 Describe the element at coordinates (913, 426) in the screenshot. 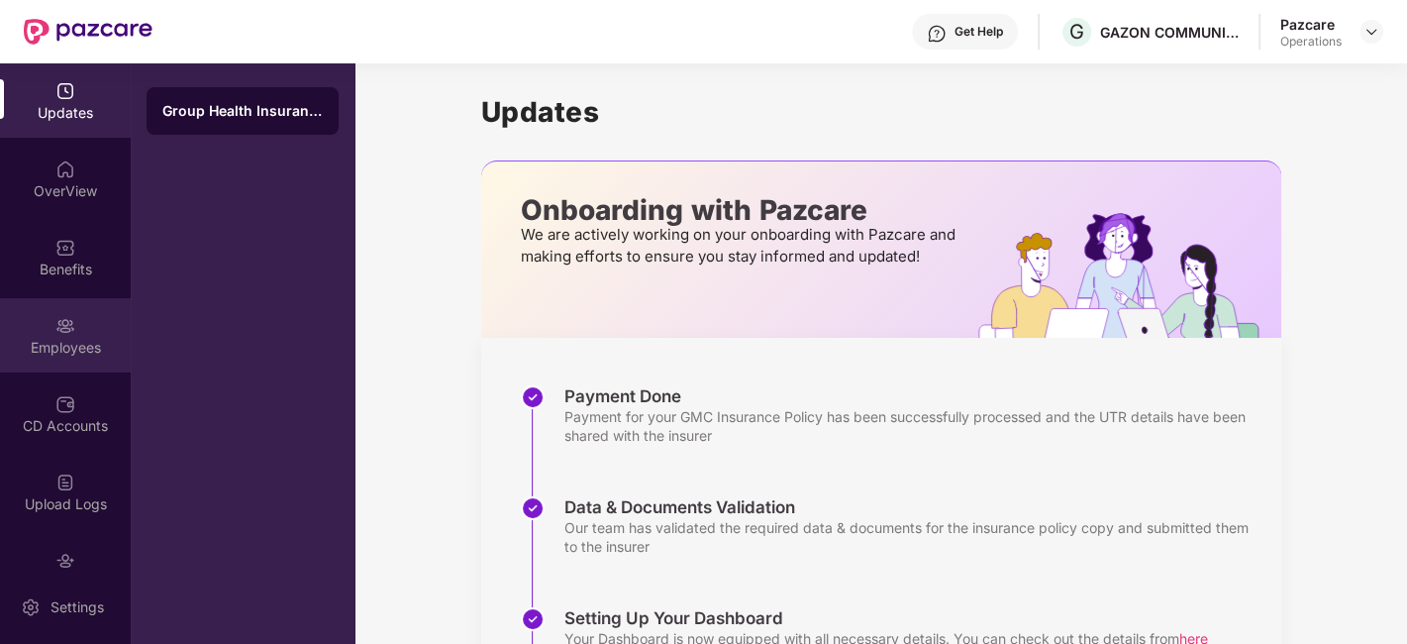

I see `div: Payment for your GMC Insurance Policy has been successfully processed and the UTR details have be...` at that location.